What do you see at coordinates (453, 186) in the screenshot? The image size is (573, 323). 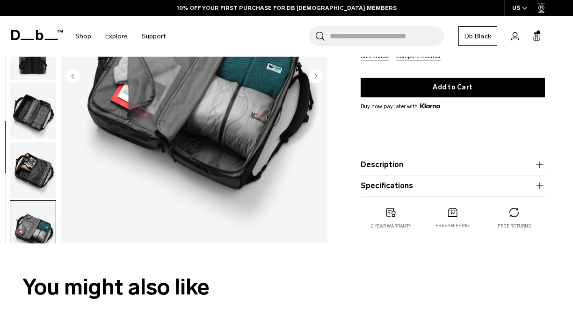 I see `button: Specifications` at bounding box center [453, 186].